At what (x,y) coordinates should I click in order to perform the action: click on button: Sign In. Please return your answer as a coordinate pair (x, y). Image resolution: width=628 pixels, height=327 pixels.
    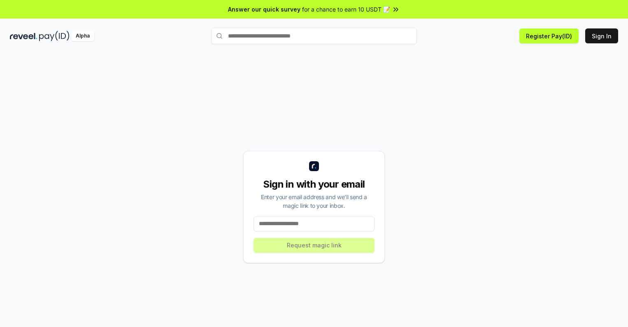
    Looking at the image, I should click on (602, 36).